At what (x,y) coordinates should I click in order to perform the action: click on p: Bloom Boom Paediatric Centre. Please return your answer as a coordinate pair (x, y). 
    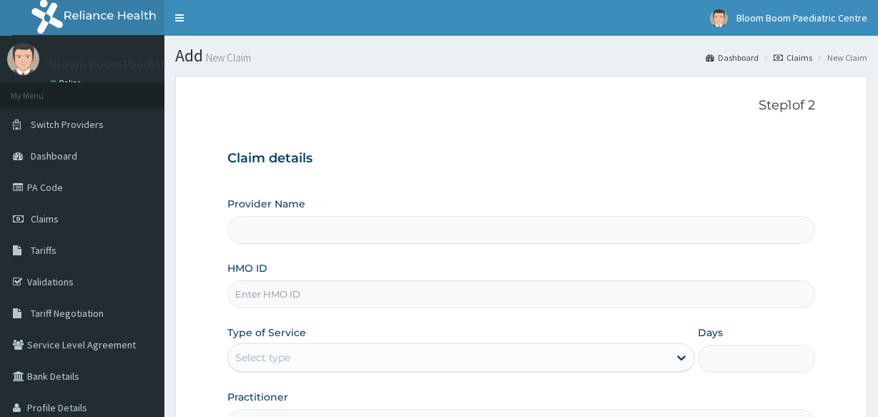
    Looking at the image, I should click on (135, 64).